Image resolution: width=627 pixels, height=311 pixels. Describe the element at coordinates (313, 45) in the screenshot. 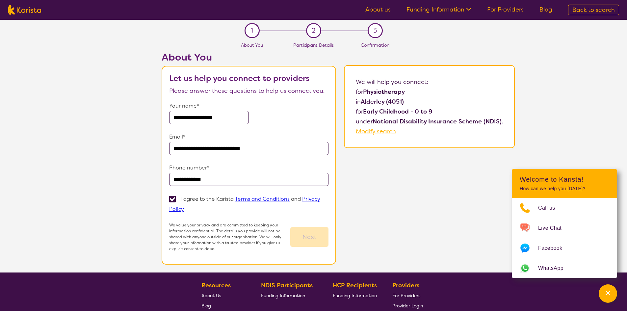

I see `span: Participant Details` at that location.